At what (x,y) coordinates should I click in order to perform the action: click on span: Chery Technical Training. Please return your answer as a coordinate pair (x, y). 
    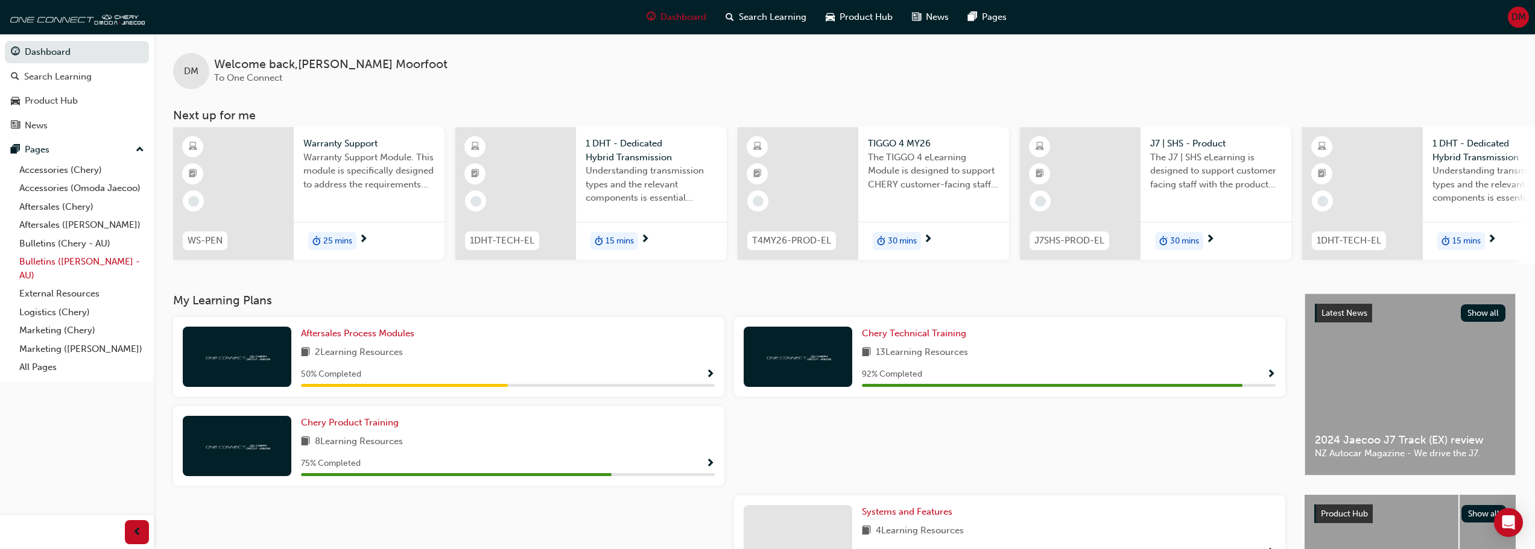
    Looking at the image, I should click on (914, 333).